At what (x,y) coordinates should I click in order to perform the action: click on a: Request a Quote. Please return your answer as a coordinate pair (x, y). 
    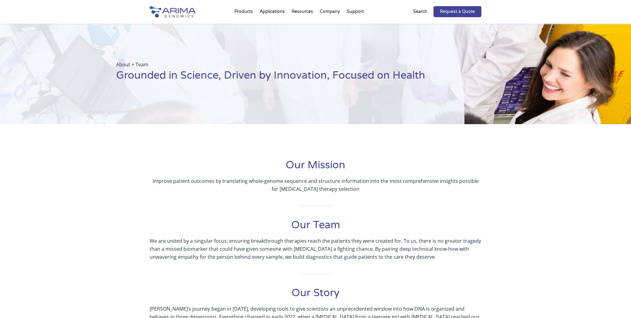
    Looking at the image, I should click on (458, 12).